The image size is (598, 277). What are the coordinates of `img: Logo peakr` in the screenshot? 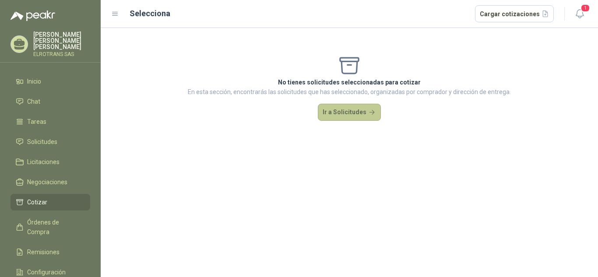 It's located at (33, 16).